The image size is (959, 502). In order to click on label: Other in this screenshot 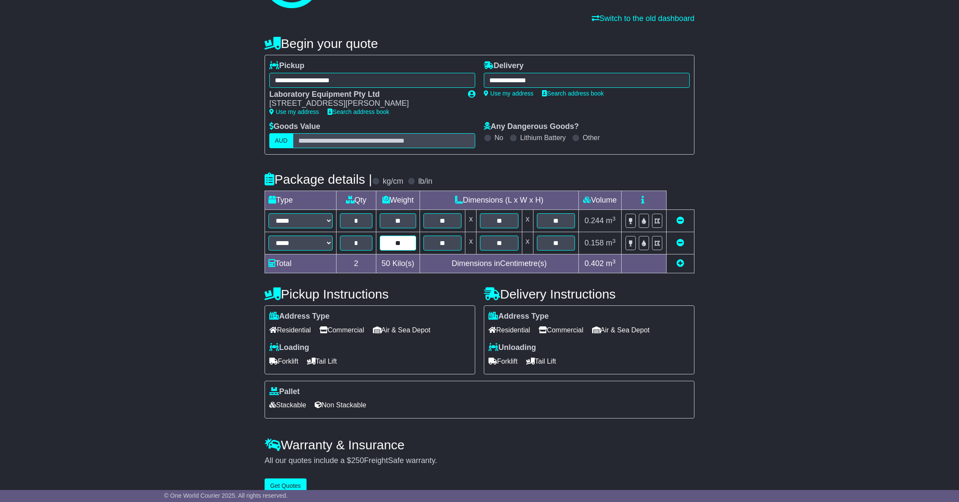, I will do `click(591, 137)`.